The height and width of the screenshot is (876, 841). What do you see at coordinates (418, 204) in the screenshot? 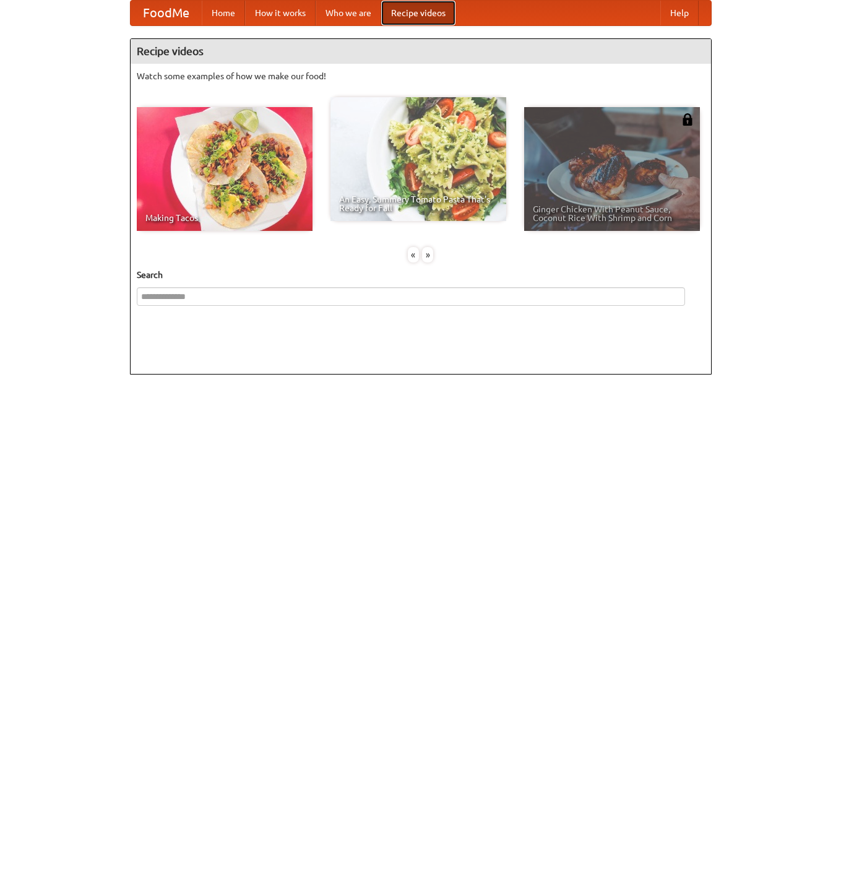
I see `span: An Easy, Summery Tomato Pasta That's Ready for Fall` at bounding box center [418, 204].